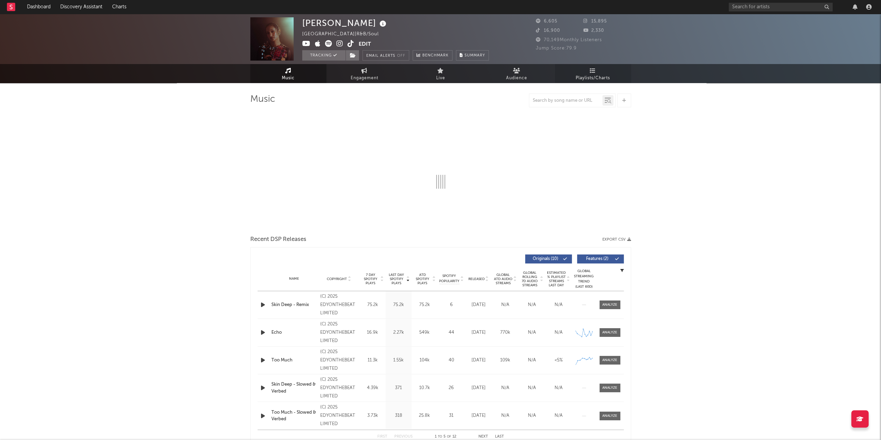 This screenshot has width=881, height=440. Describe the element at coordinates (451, 305) in the screenshot. I see `div: 6` at that location.